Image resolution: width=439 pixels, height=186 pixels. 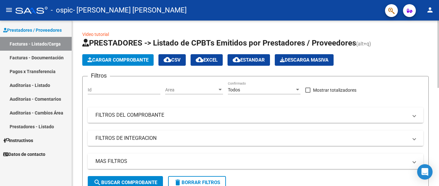 What do you see at coordinates (172, 60) in the screenshot?
I see `span: CSV` at bounding box center [172, 60].